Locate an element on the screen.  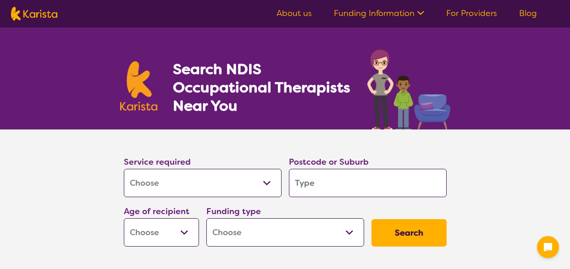
input: Type is located at coordinates (368, 183).